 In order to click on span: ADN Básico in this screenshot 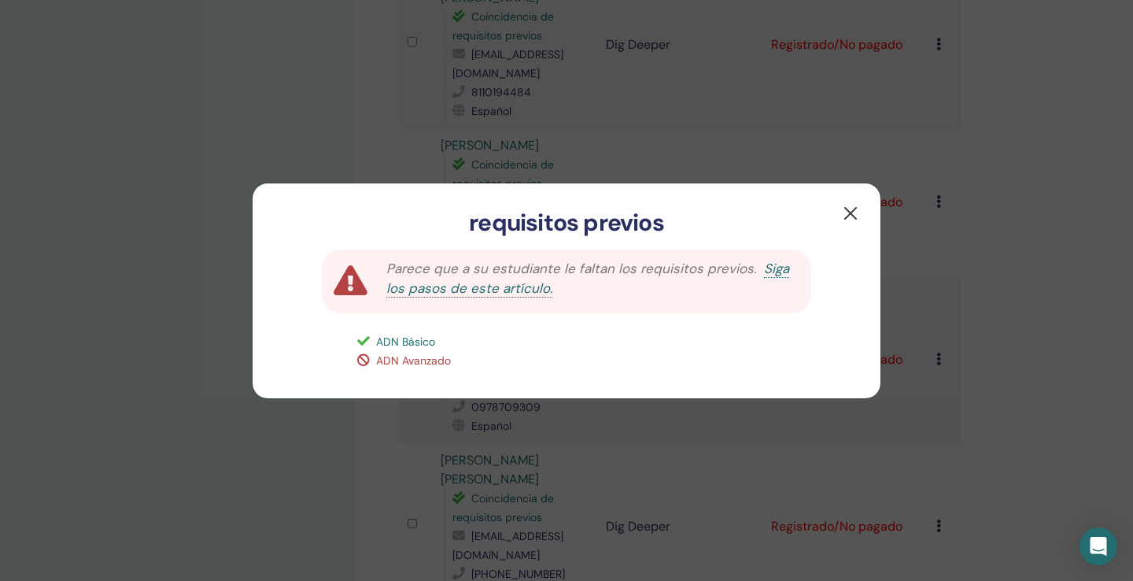, I will do `click(405, 341)`.